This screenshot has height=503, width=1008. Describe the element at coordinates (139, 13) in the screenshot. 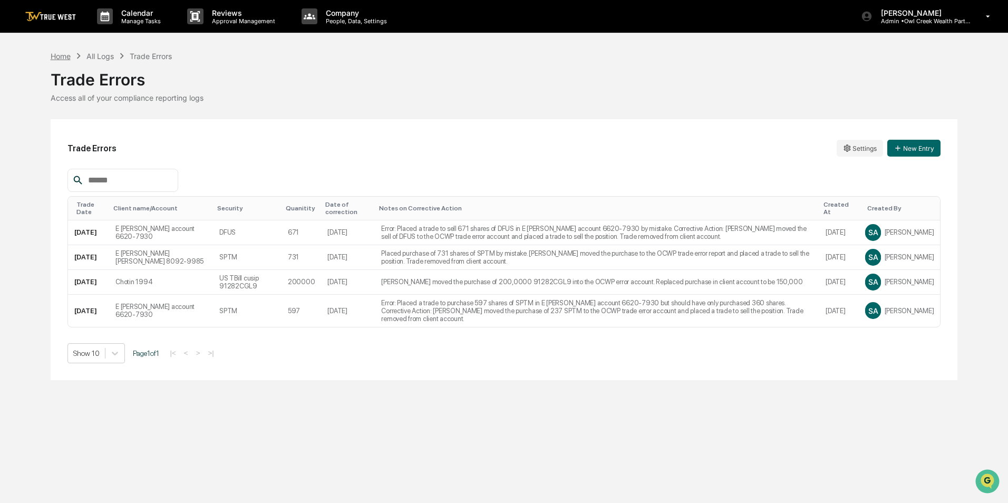

I see `p: Calendar` at that location.